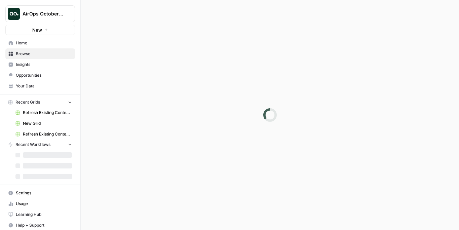 The image size is (459, 230). I want to click on button: Workspace: AirOps October Cohort, so click(40, 14).